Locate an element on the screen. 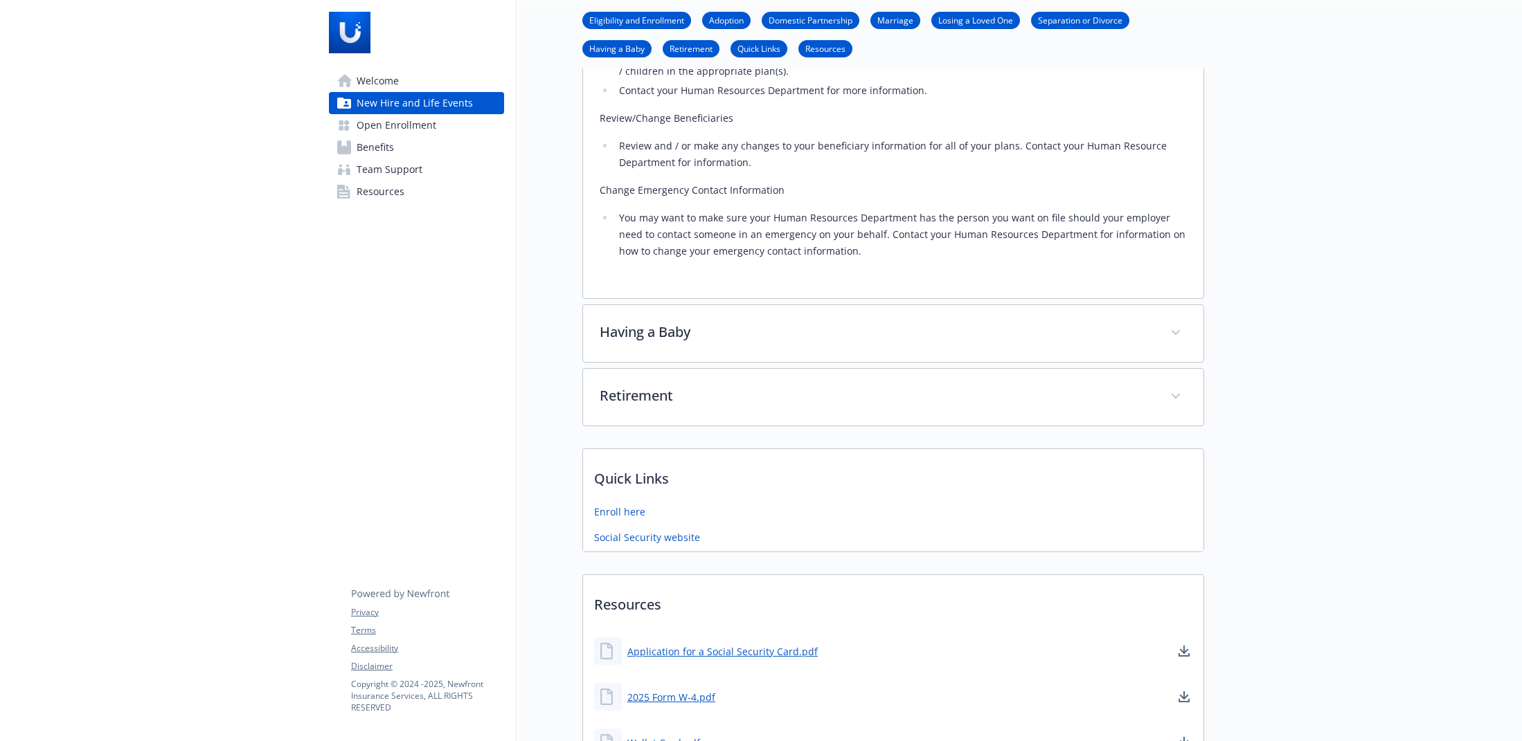 The width and height of the screenshot is (1522, 741). a: Domestic Partnership is located at coordinates (810, 19).